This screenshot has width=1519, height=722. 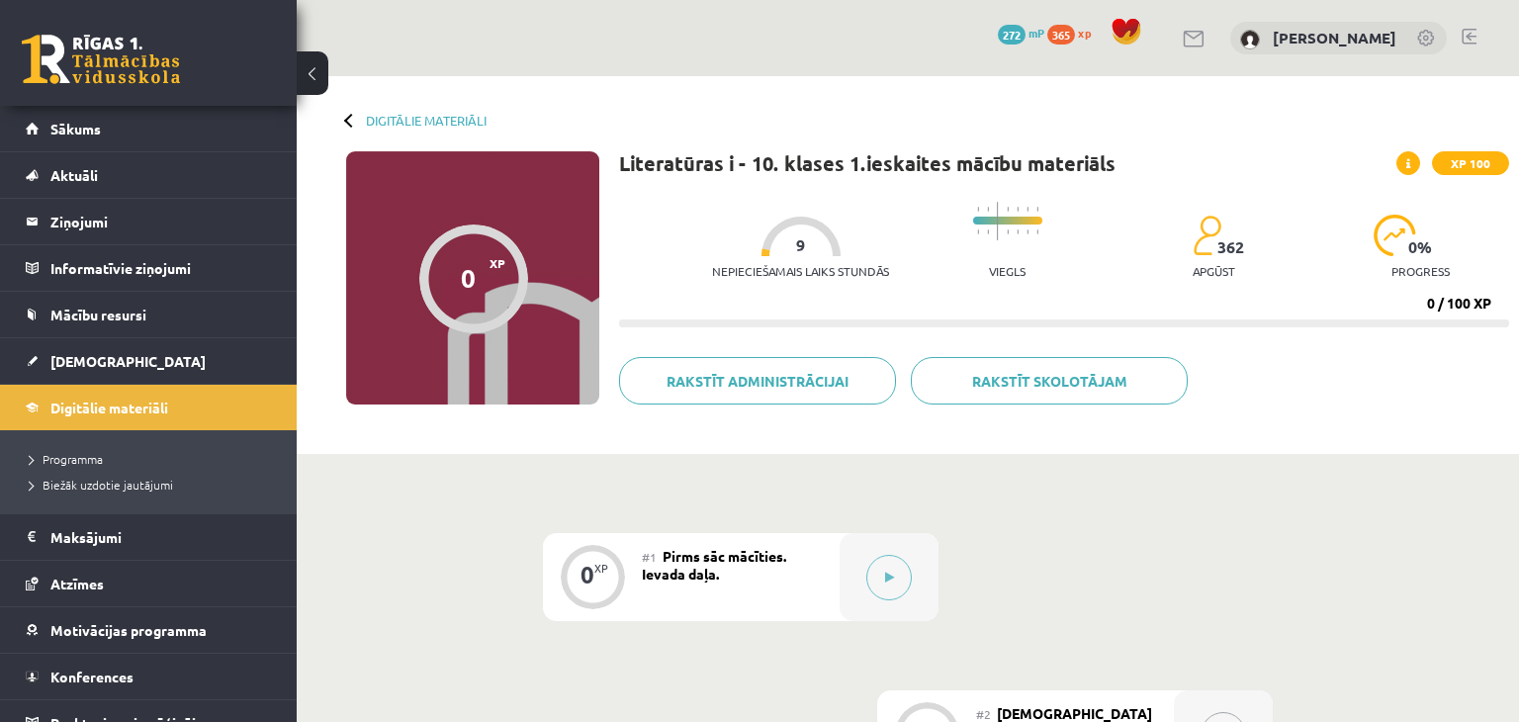 I want to click on a: Sākums, so click(x=148, y=129).